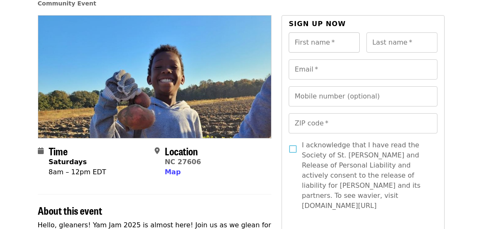 This screenshot has height=229, width=482. What do you see at coordinates (181, 151) in the screenshot?
I see `span: Location` at bounding box center [181, 151].